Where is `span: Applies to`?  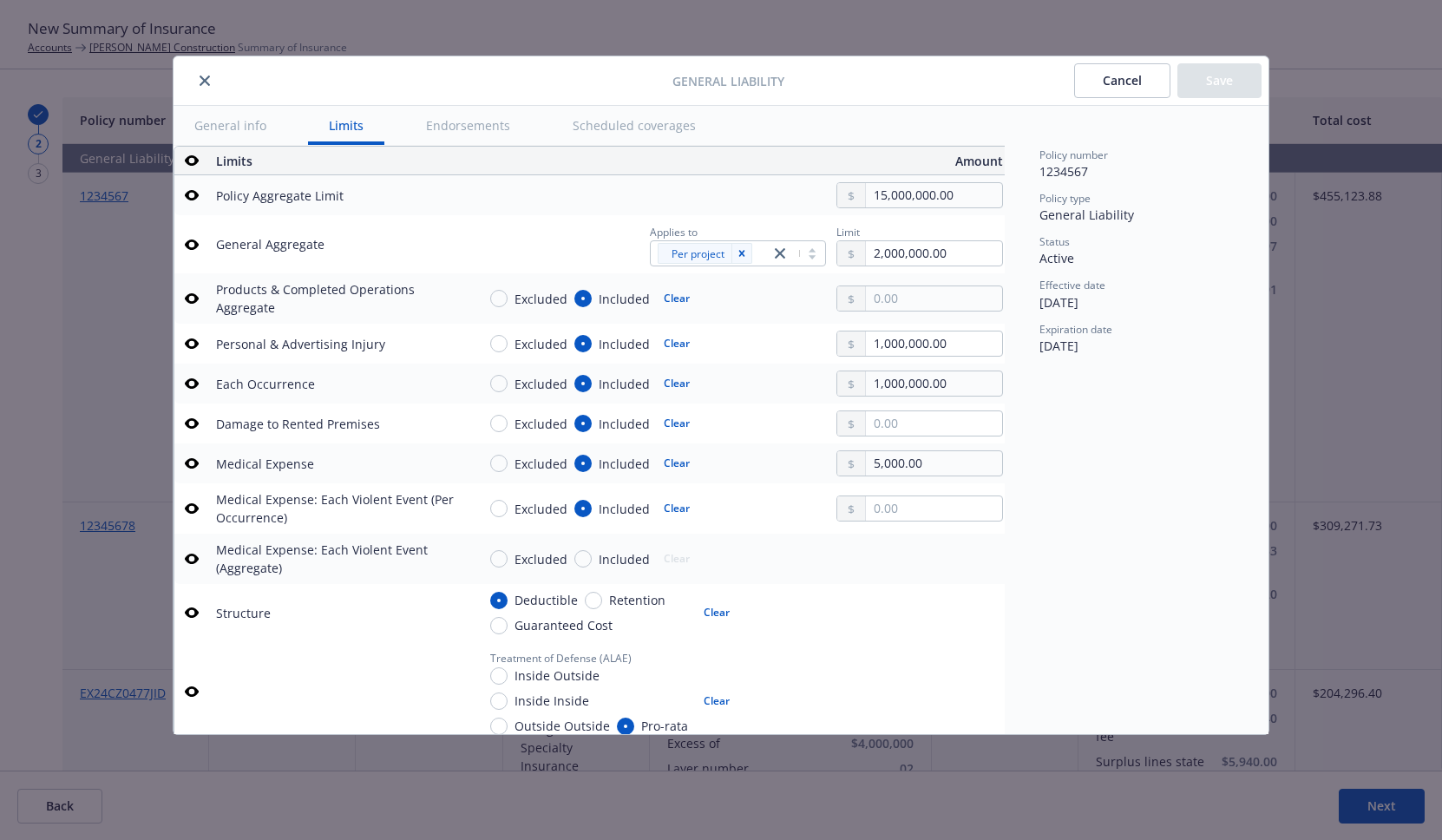
span: Applies to is located at coordinates (674, 232).